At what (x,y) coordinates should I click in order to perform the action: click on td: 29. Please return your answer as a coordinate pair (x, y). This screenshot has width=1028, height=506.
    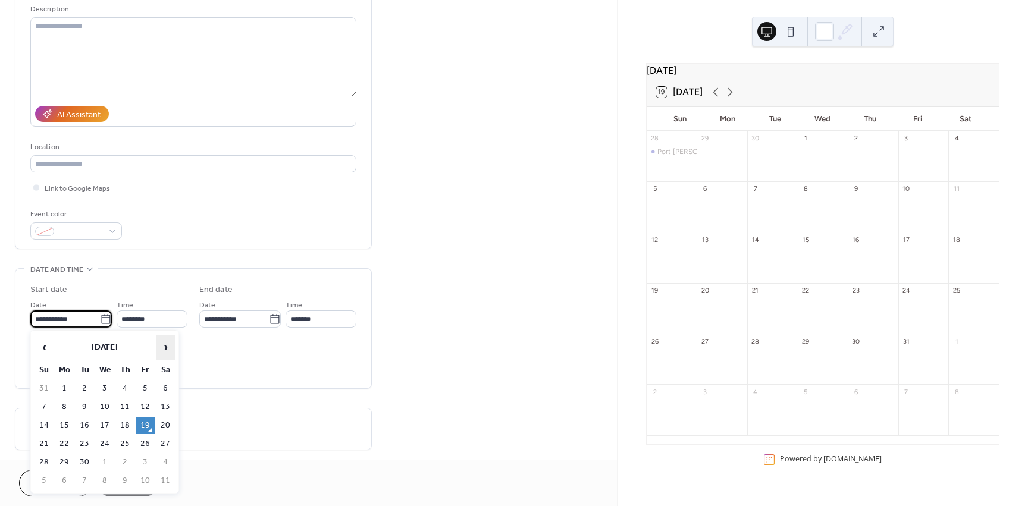
    Looking at the image, I should click on (64, 462).